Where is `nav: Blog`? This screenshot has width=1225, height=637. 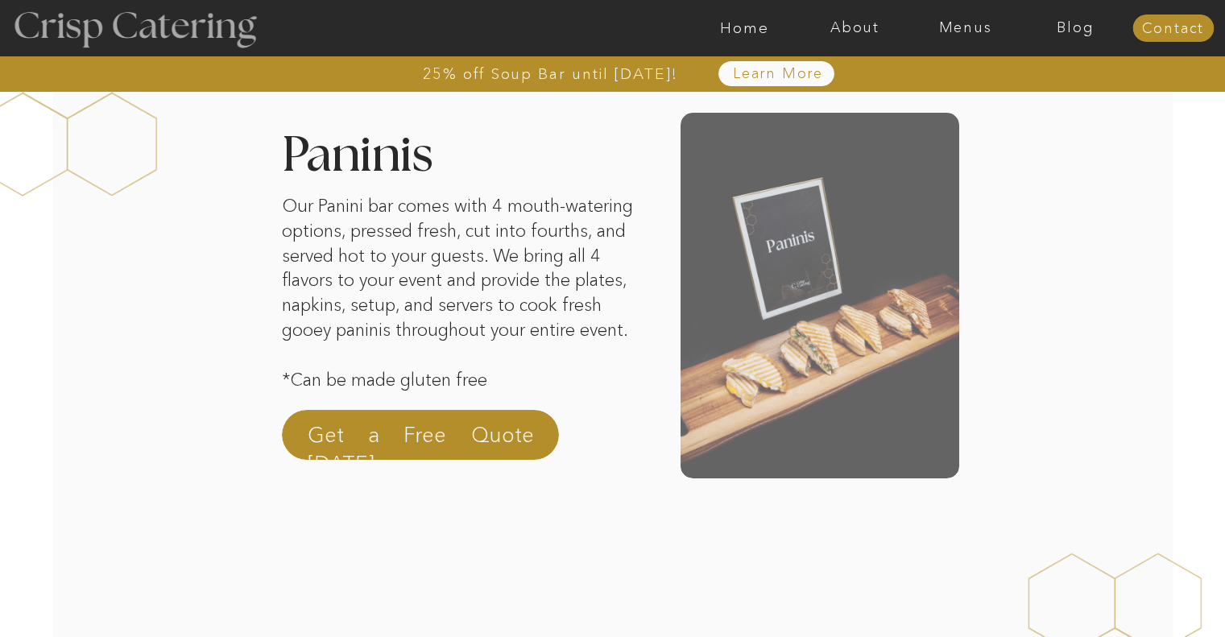
nav: Blog is located at coordinates (1075, 28).